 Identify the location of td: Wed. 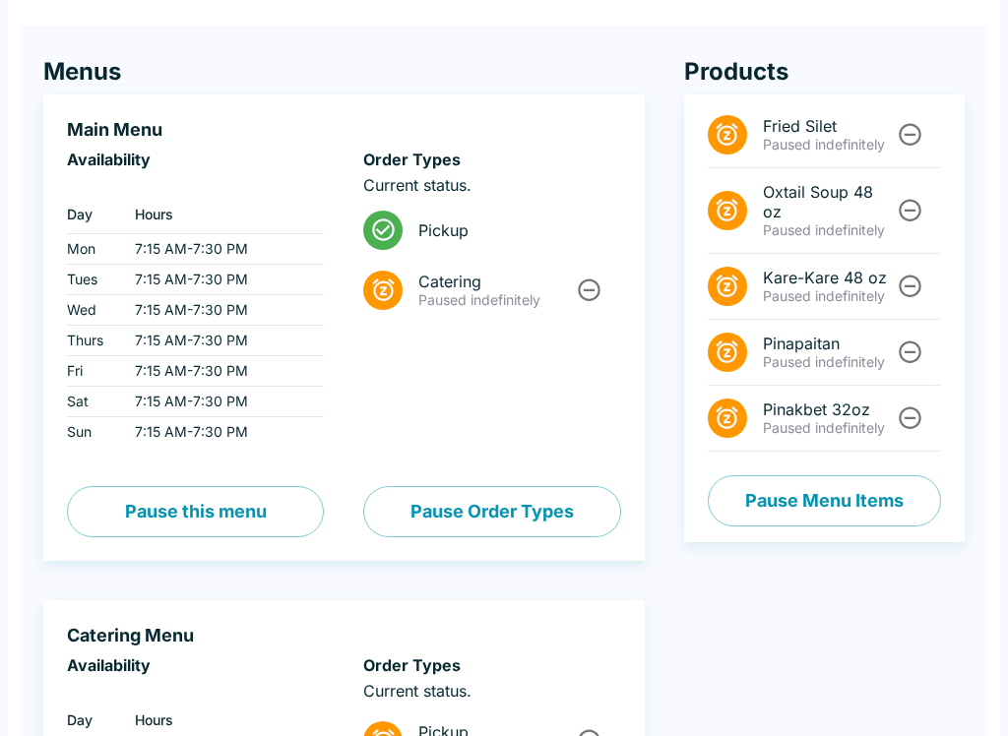
(92, 310).